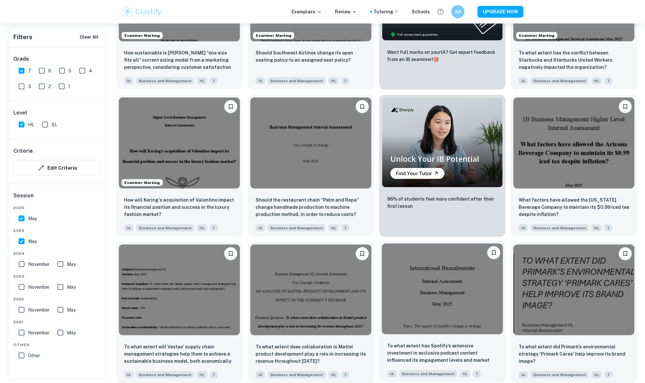 The width and height of the screenshot is (645, 383). Describe the element at coordinates (142, 12) in the screenshot. I see `img: Clastify logo` at that location.